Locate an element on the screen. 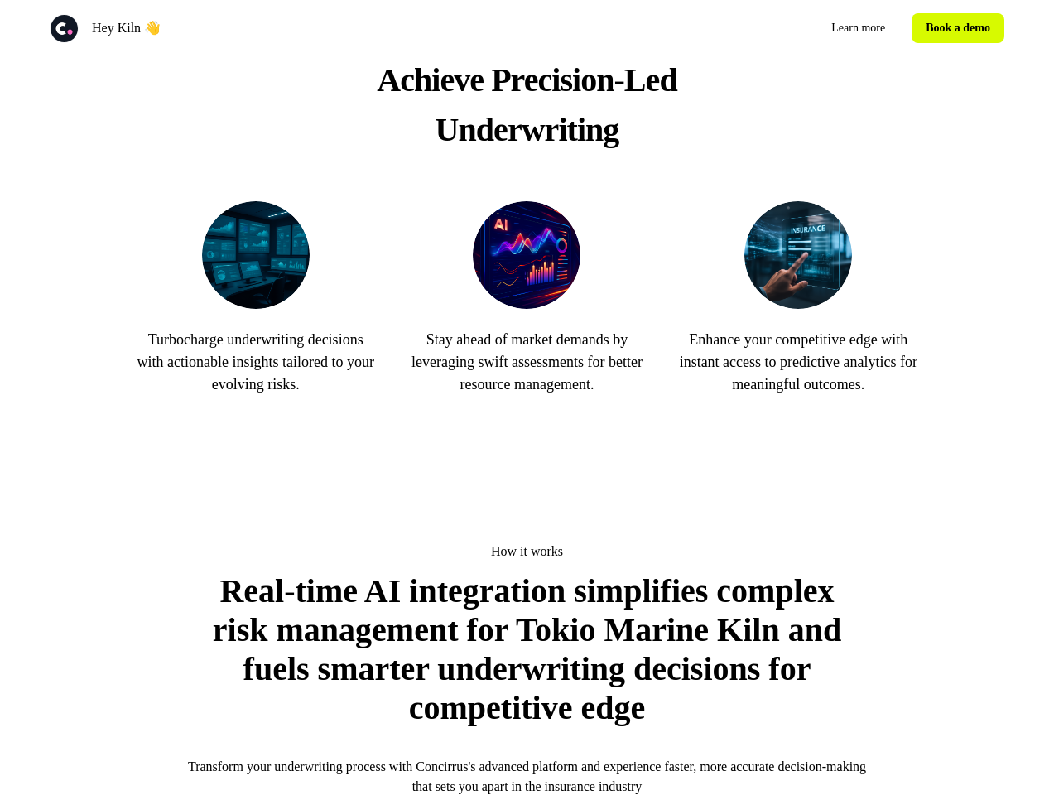  p: Enhance your competitive edge with instant access to predictive analytics for meaningful outcomes. is located at coordinates (798, 362).